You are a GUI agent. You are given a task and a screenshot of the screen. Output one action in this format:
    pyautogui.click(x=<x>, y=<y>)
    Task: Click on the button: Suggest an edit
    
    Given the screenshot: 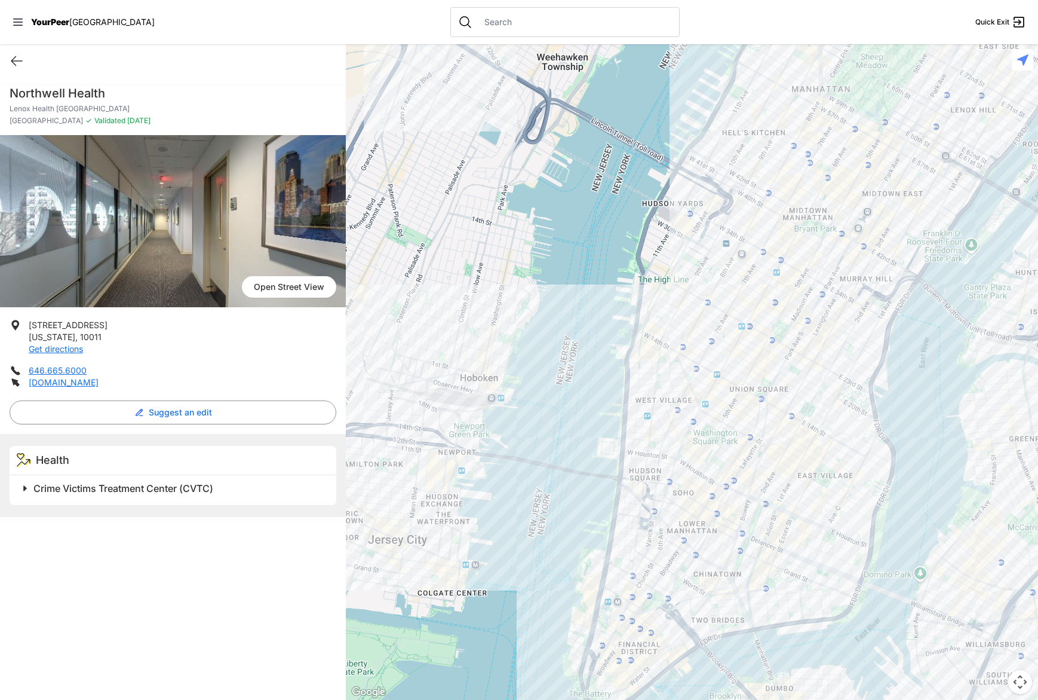 What is the action you would take?
    pyautogui.click(x=173, y=412)
    